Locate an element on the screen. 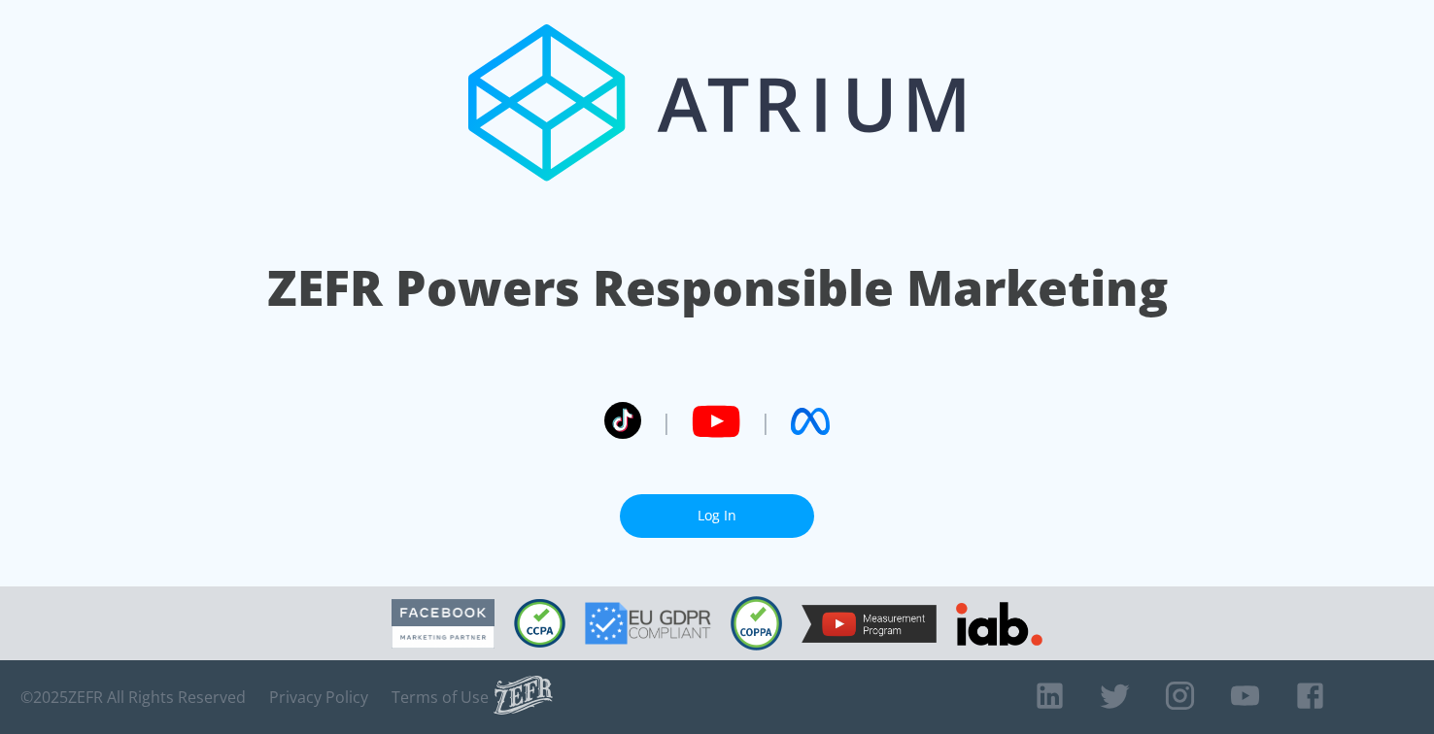  img: CCPA Compliant is located at coordinates (539, 624).